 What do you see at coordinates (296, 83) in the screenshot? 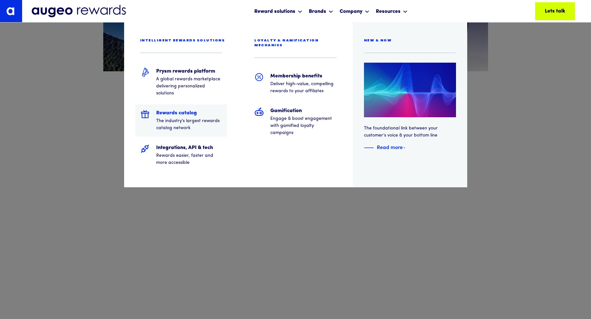
I see `a: Membership benefitsDeliver high-value, compelling rewards to your affiliates` at bounding box center [296, 83].